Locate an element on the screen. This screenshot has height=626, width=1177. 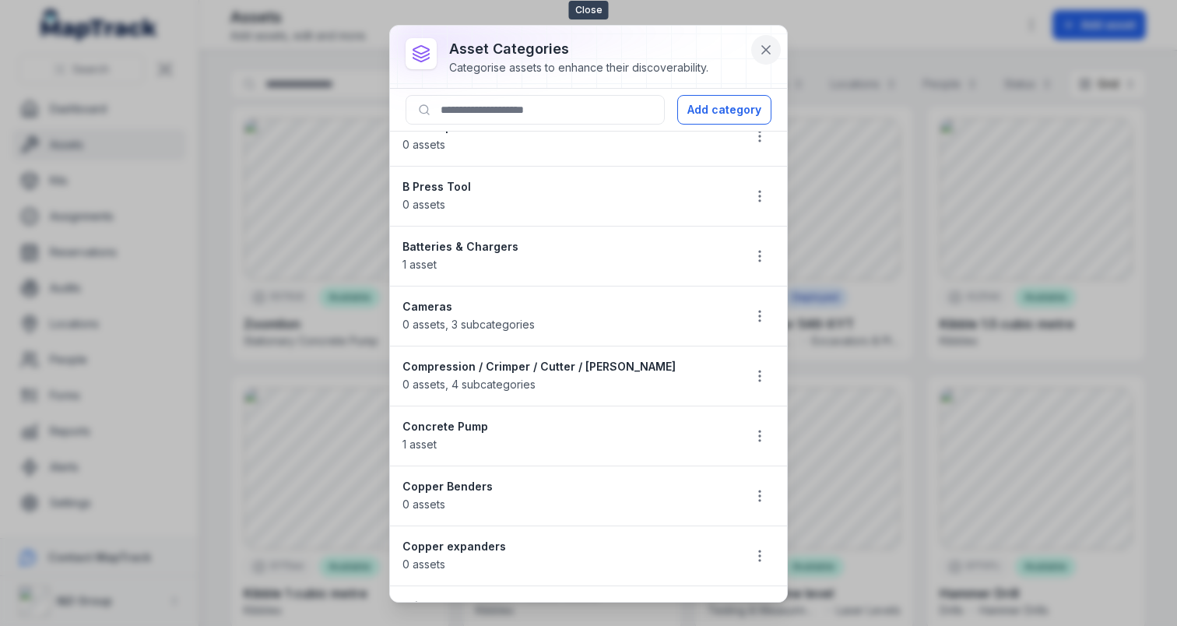
div: Categorise assets to enhance their discoverability. is located at coordinates (578, 68).